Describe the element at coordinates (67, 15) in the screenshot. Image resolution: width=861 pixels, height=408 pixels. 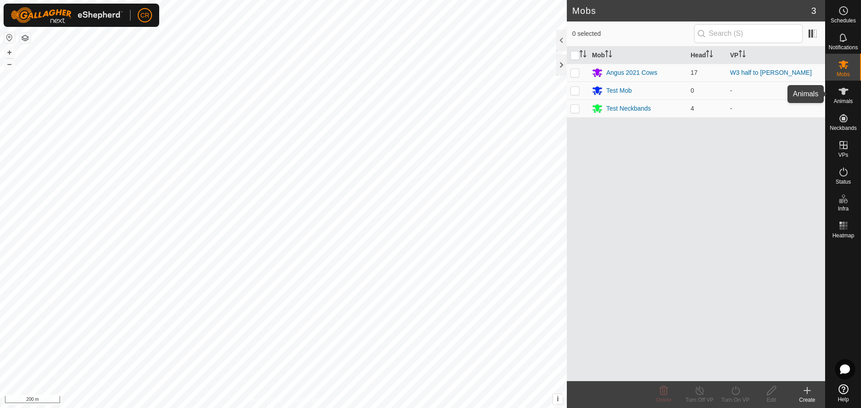
I see `img: Gallagher Logo` at that location.